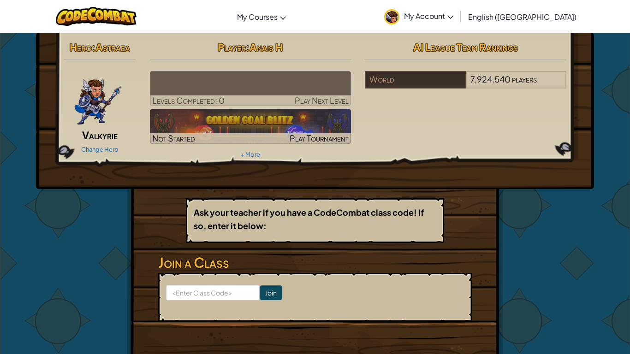 The width and height of the screenshot is (630, 354). I want to click on a: Play Next Level, so click(250, 88).